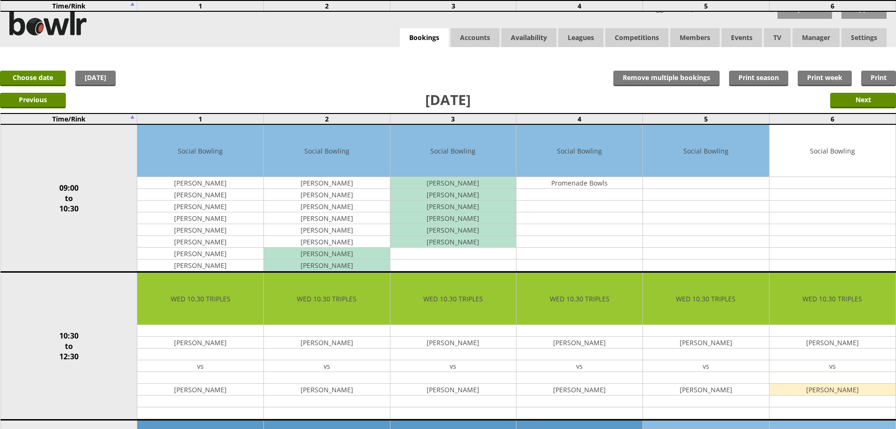 This screenshot has width=896, height=429. I want to click on input: Next, so click(863, 100).